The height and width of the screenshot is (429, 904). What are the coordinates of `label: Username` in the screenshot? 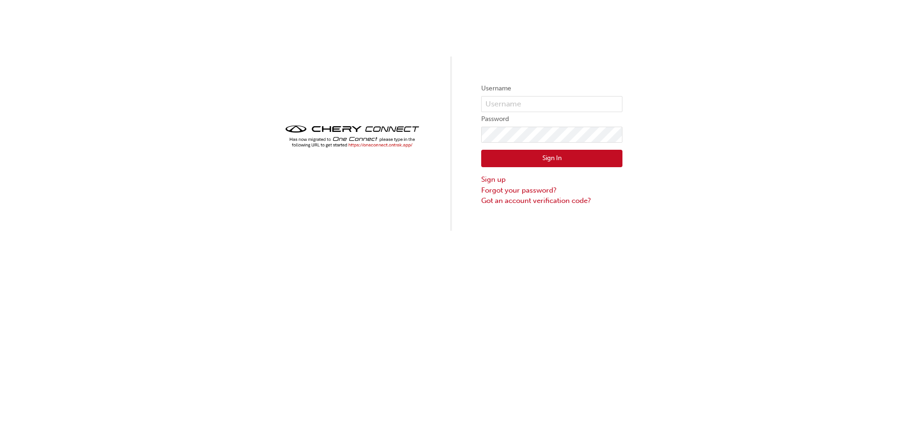 It's located at (552, 89).